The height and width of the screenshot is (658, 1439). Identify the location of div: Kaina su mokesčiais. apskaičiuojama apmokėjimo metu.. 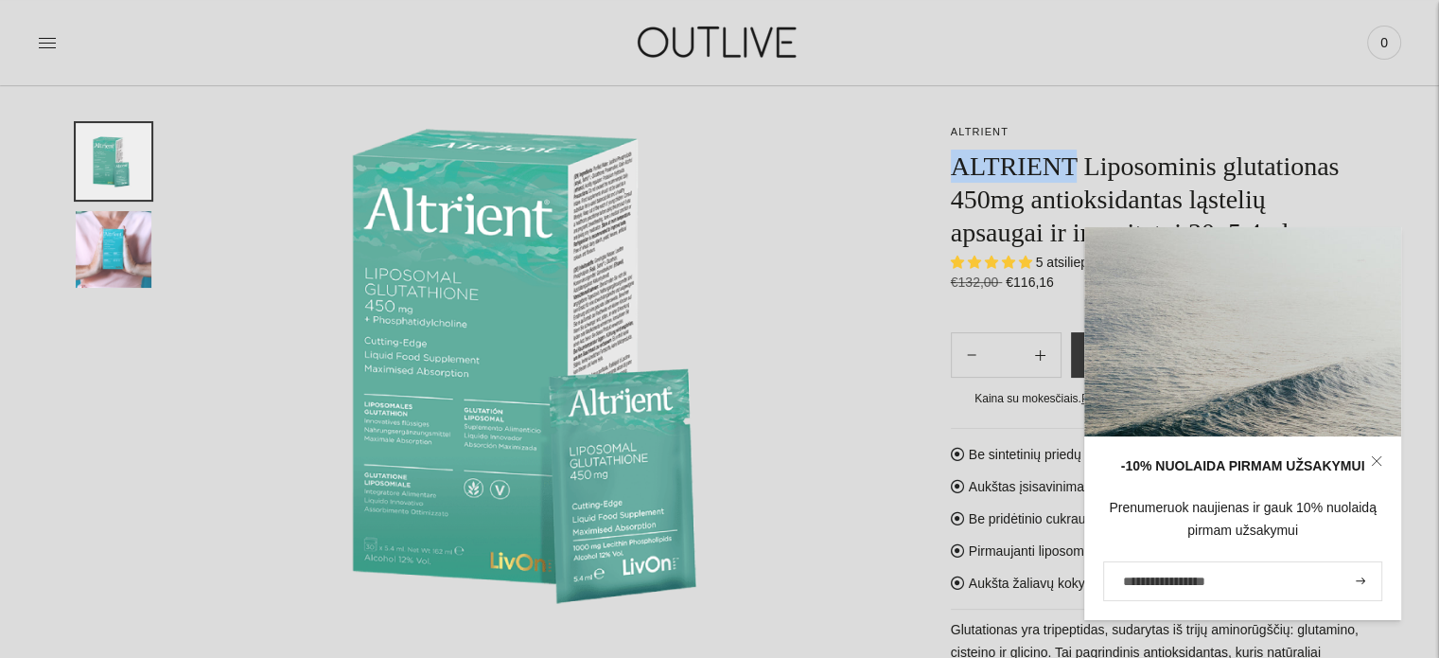
(1157, 398).